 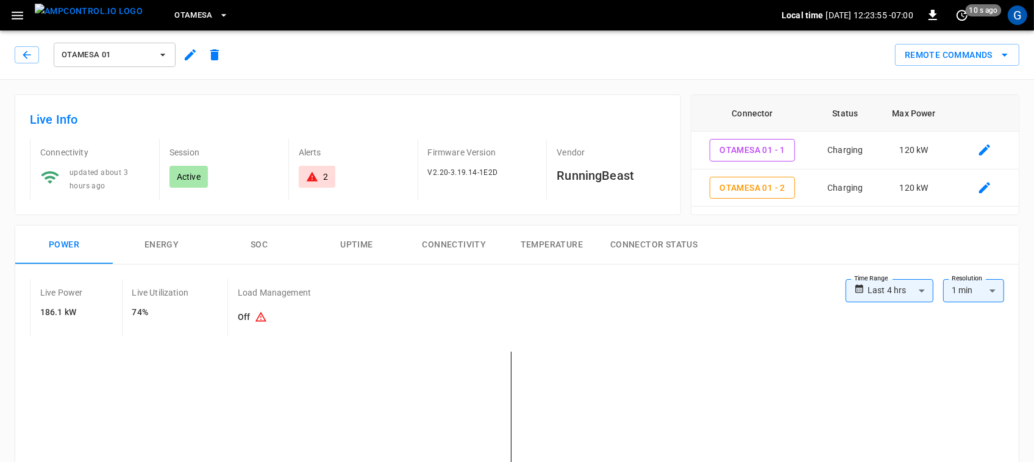 What do you see at coordinates (188, 177) in the screenshot?
I see `p: Active` at bounding box center [188, 177].